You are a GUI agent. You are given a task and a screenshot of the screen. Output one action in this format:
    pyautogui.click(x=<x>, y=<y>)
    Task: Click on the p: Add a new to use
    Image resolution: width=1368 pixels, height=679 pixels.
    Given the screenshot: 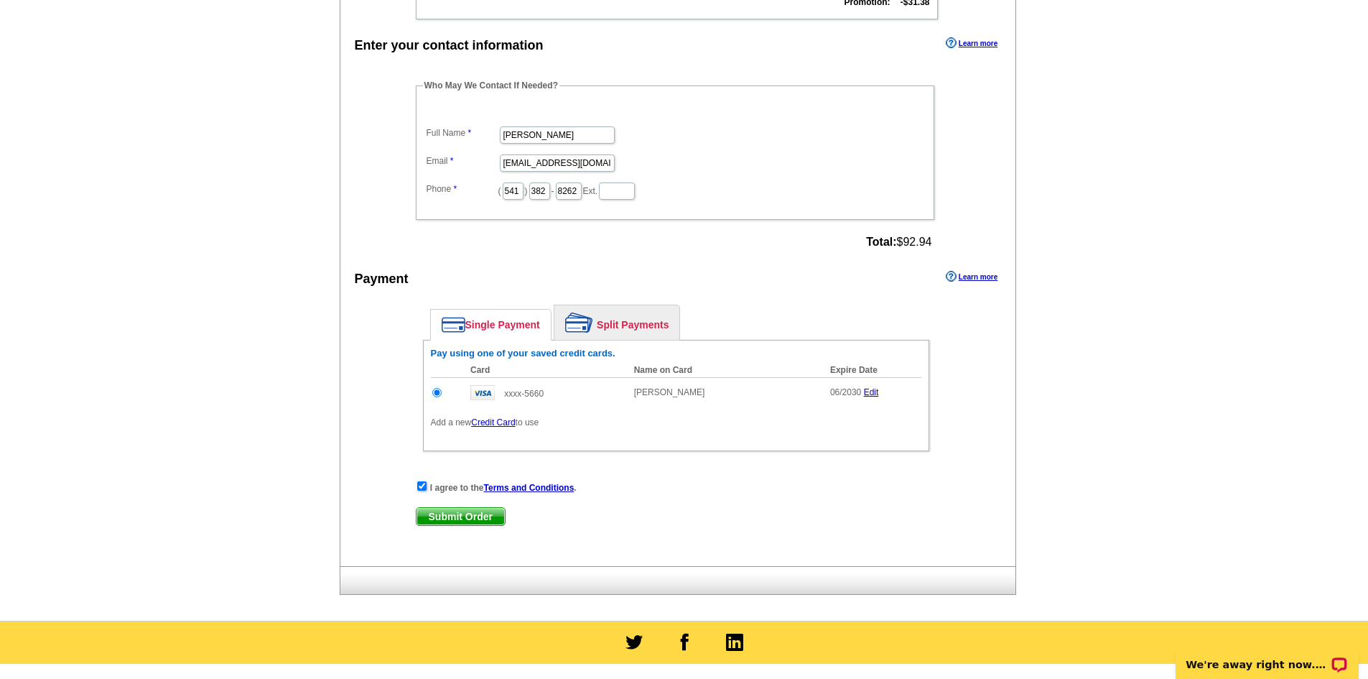 What is the action you would take?
    pyautogui.click(x=676, y=422)
    